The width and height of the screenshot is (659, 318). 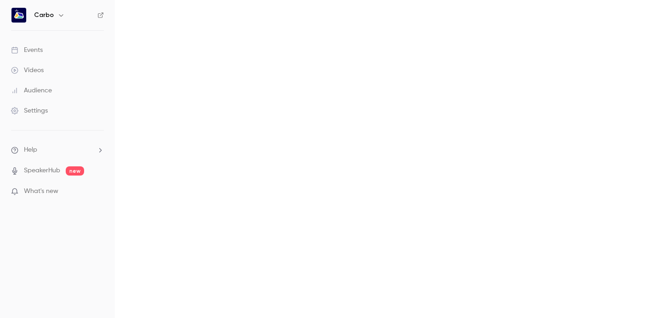 What do you see at coordinates (31, 91) in the screenshot?
I see `div: Audience` at bounding box center [31, 91].